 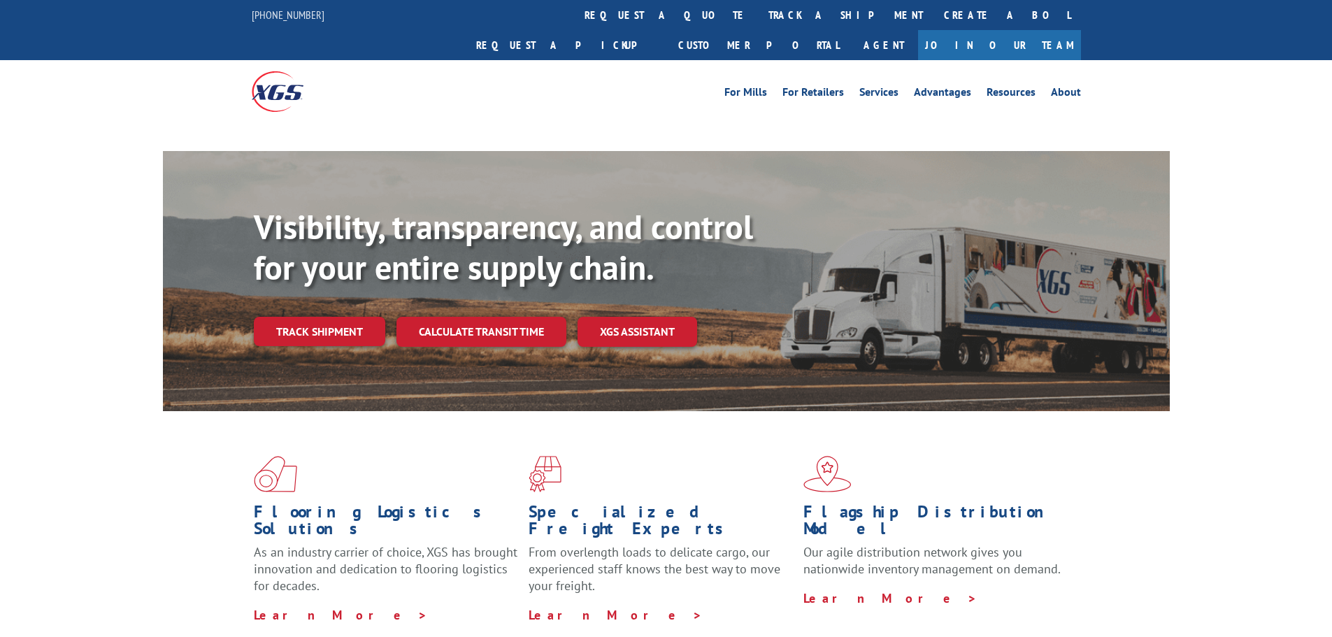 I want to click on a: About, so click(x=1065, y=94).